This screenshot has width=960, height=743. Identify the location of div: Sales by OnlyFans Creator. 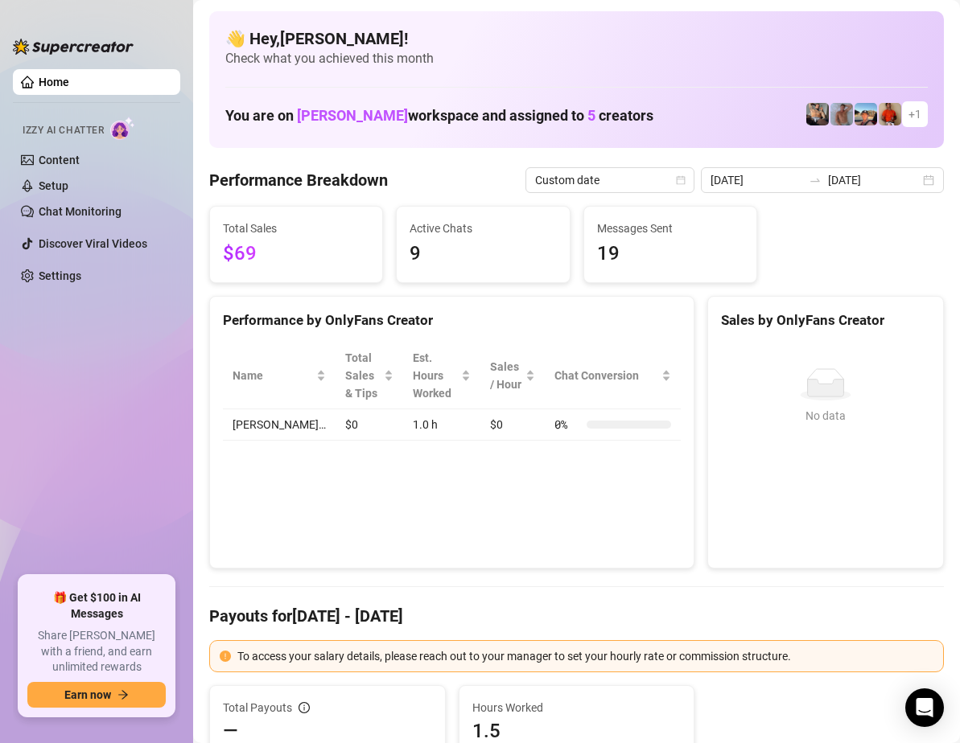
(825, 320).